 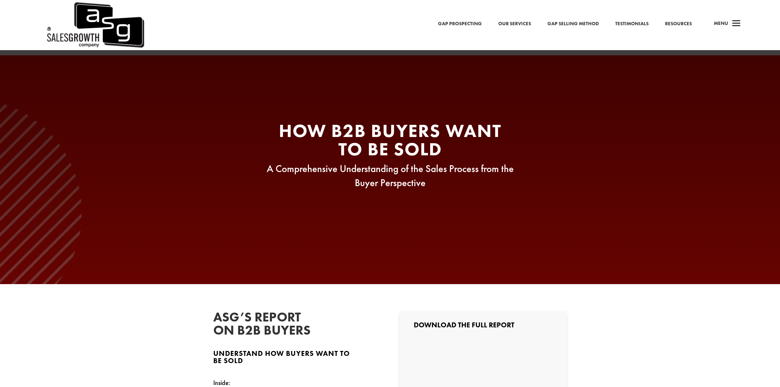 I want to click on a: Gap Selling Method, so click(x=573, y=24).